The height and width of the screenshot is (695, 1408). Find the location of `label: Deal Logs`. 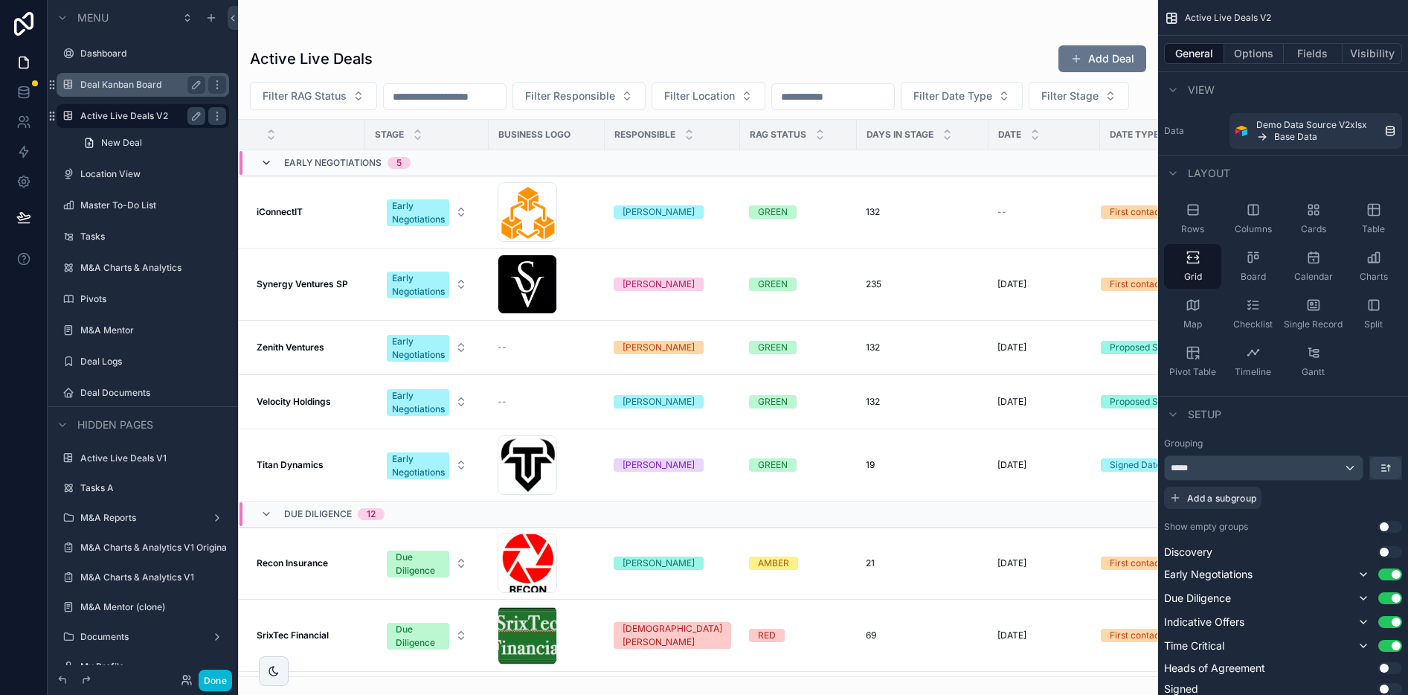

label: Deal Logs is located at coordinates (153, 362).